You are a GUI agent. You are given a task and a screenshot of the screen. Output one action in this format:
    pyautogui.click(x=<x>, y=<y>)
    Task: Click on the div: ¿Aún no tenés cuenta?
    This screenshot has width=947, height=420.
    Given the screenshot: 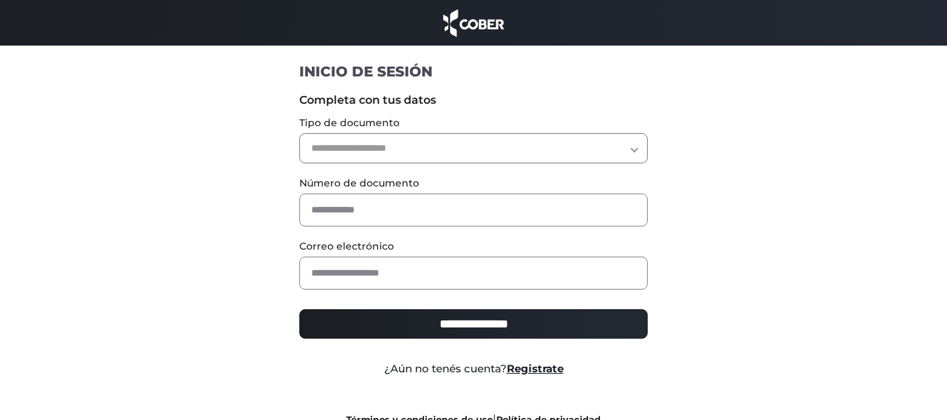 What is the action you would take?
    pyautogui.click(x=473, y=369)
    